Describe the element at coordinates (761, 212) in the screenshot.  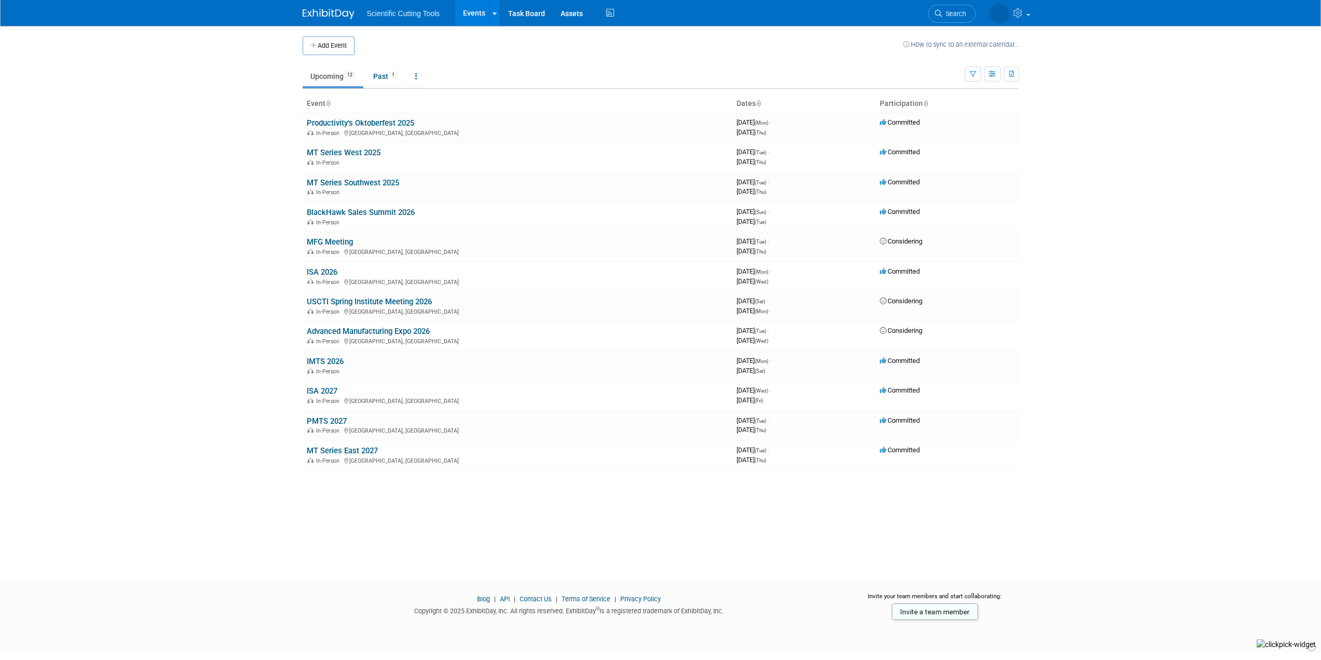
I see `span: (Sun)` at that location.